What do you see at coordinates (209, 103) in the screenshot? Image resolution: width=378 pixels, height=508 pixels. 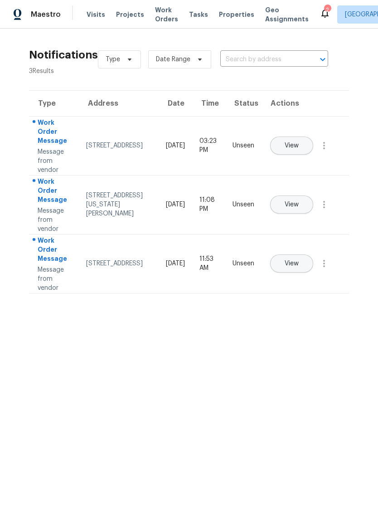 I see `th: Time` at bounding box center [209, 103].